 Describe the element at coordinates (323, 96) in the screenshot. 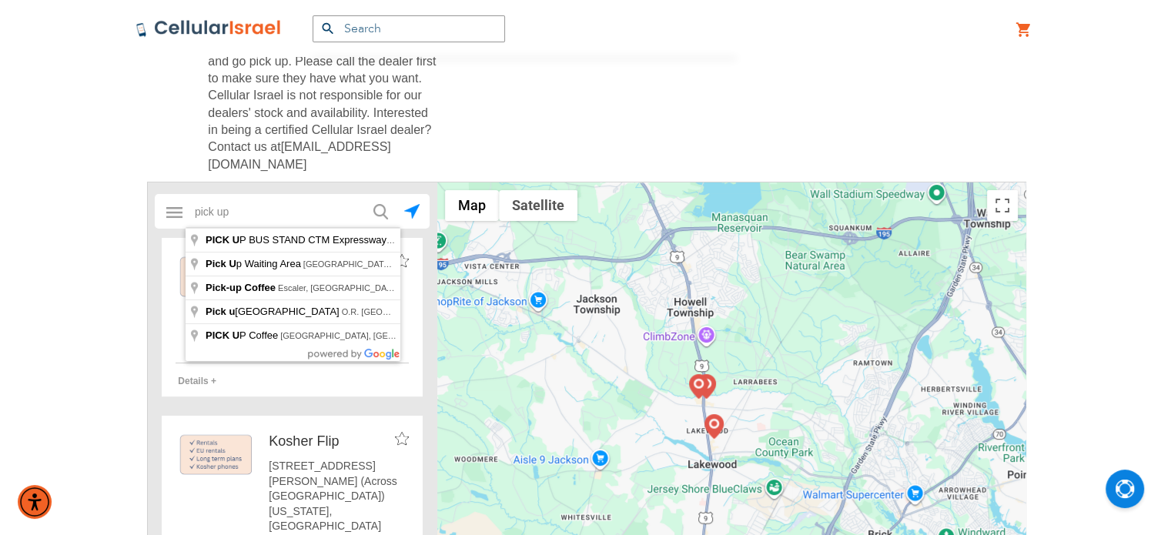

I see `span: These locations are walk-in only; you cannot order on the website in advance and go pick up. Plea...` at that location.